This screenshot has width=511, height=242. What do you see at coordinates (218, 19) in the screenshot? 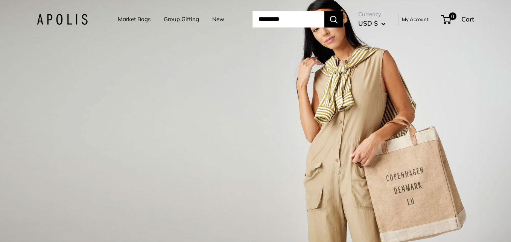
I see `a: New` at bounding box center [218, 19].